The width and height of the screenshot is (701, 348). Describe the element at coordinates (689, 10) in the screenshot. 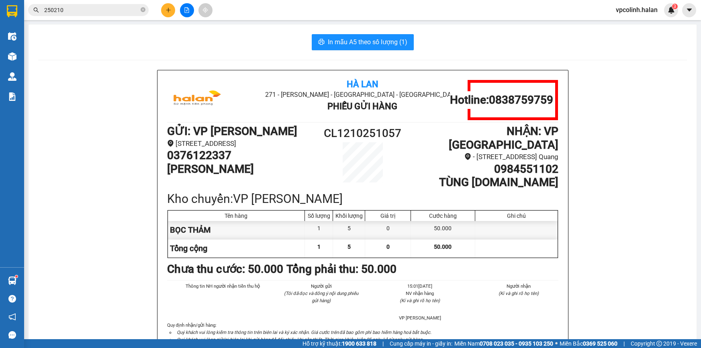

I see `button: caret-down` at that location.